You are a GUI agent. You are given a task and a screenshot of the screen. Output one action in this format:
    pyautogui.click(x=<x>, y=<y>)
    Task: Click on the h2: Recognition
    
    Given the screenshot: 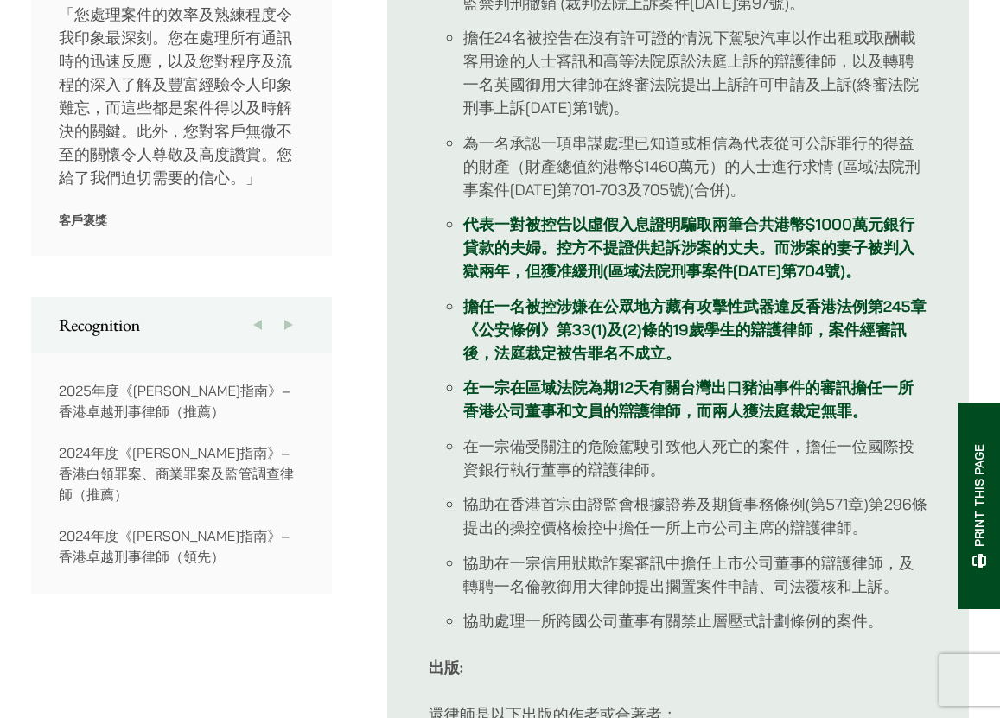 What is the action you would take?
    pyautogui.click(x=182, y=325)
    